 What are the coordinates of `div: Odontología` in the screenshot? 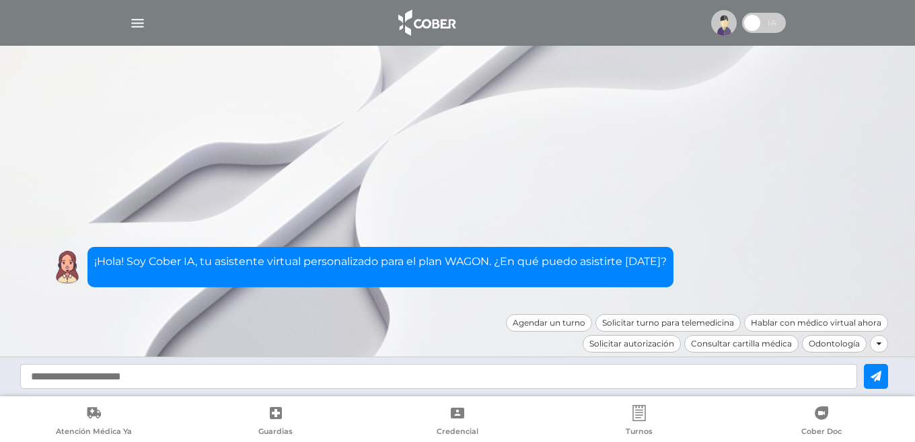 It's located at (834, 344).